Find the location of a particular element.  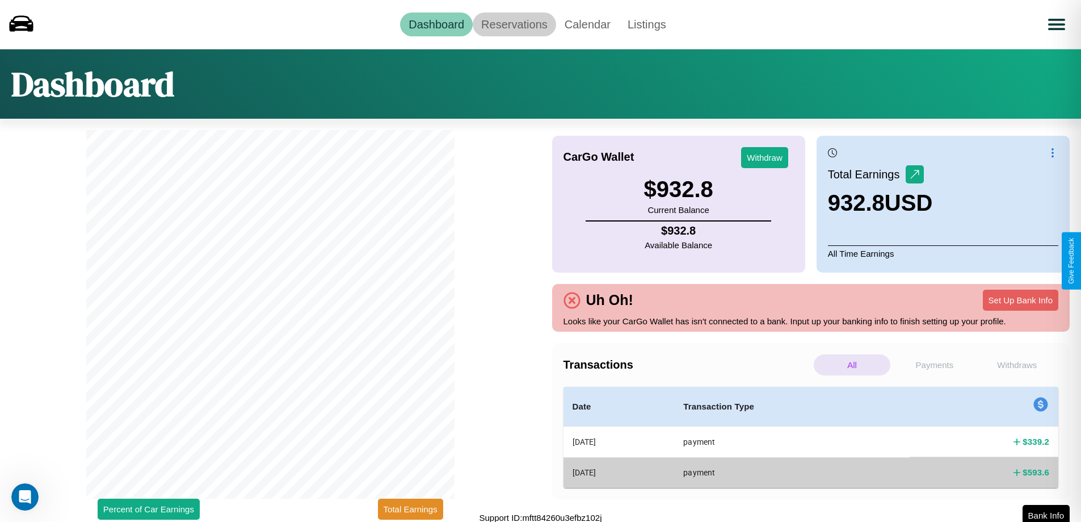

button: Total Earnings is located at coordinates (410, 509).